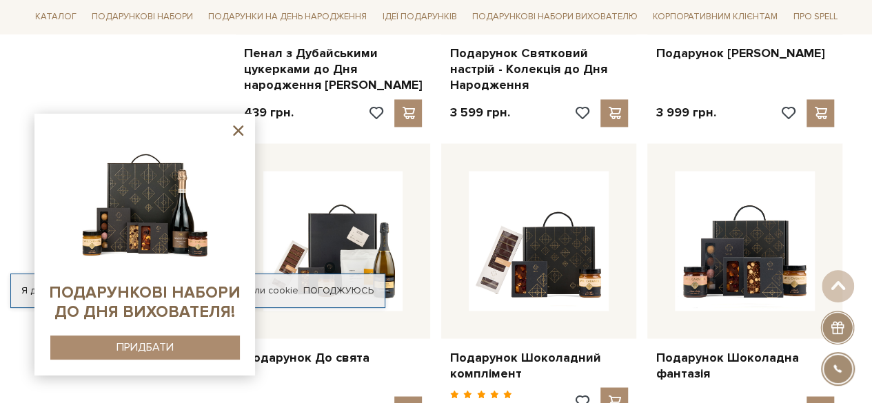  What do you see at coordinates (555, 17) in the screenshot?
I see `a: Подарункові набори вихователю` at bounding box center [555, 17].